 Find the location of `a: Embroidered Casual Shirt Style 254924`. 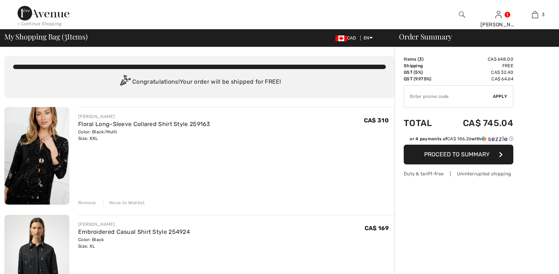

a: Embroidered Casual Shirt Style 254924 is located at coordinates (134, 232).